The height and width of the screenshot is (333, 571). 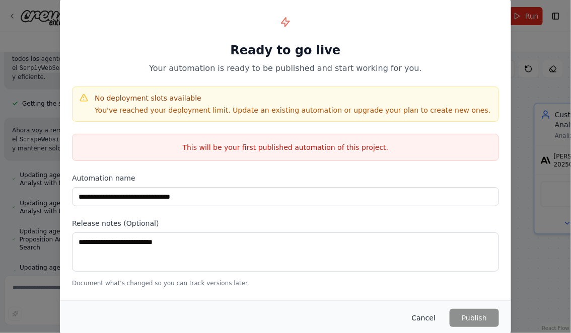 What do you see at coordinates (293, 98) in the screenshot?
I see `h4: No deployment slots available` at bounding box center [293, 98].